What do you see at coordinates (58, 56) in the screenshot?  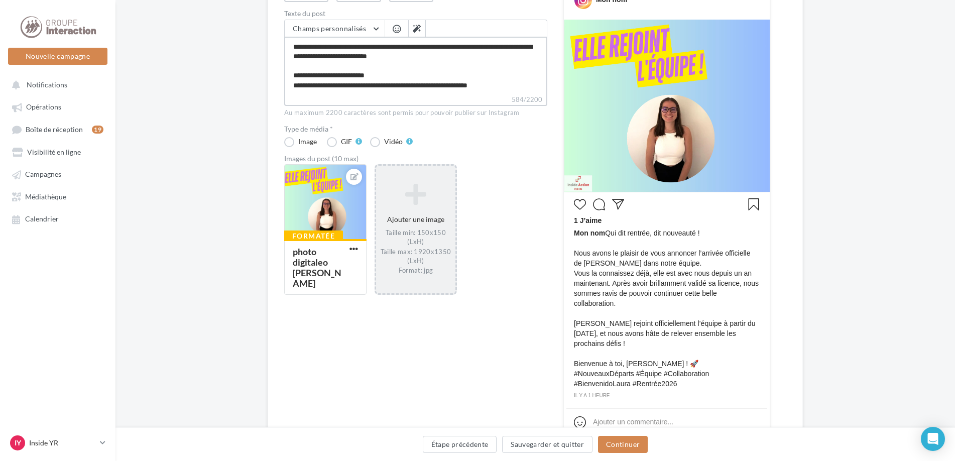 I see `button: Nouvelle campagne` at bounding box center [58, 56].